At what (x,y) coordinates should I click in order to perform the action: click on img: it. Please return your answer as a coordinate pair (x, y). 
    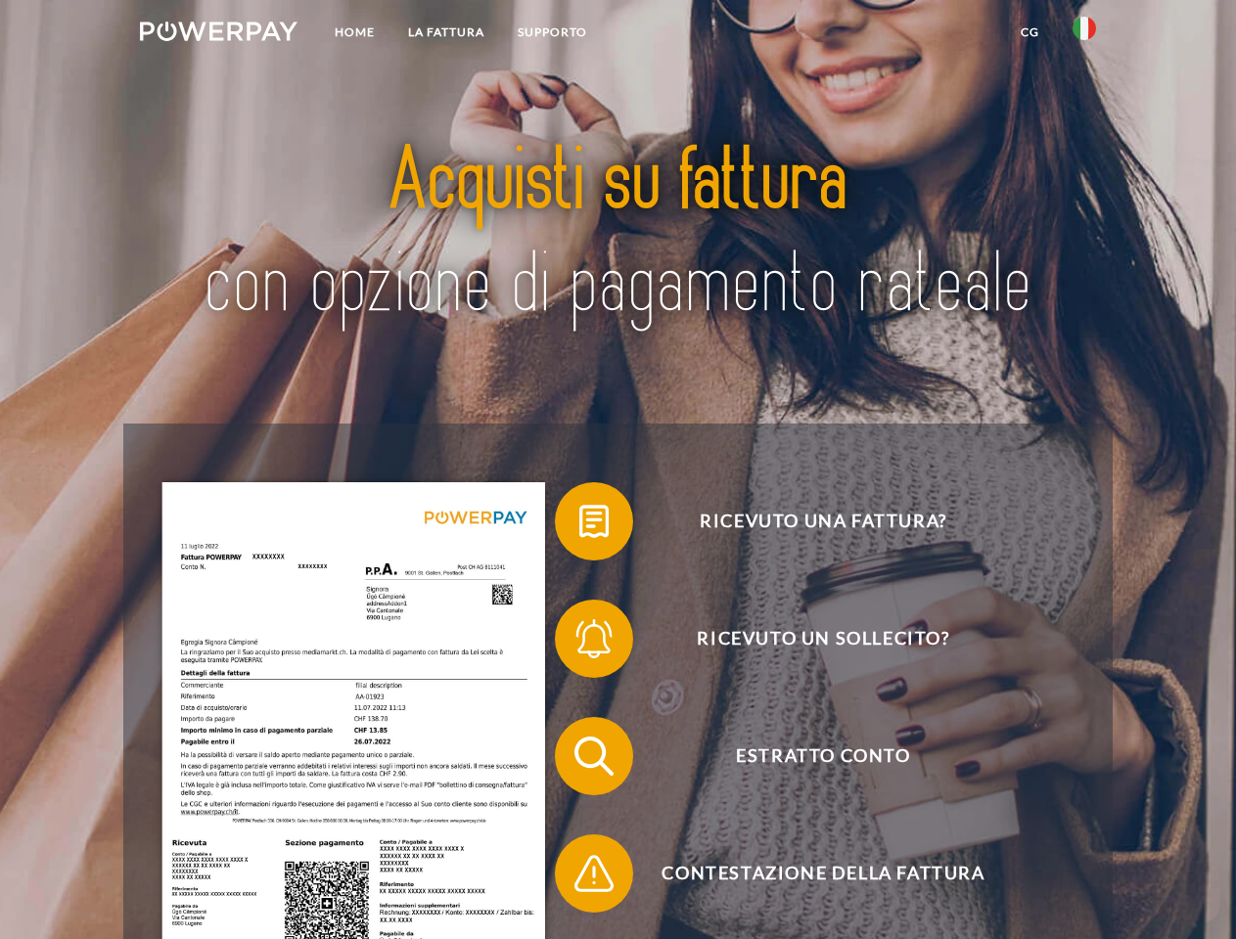
    Looking at the image, I should click on (1084, 28).